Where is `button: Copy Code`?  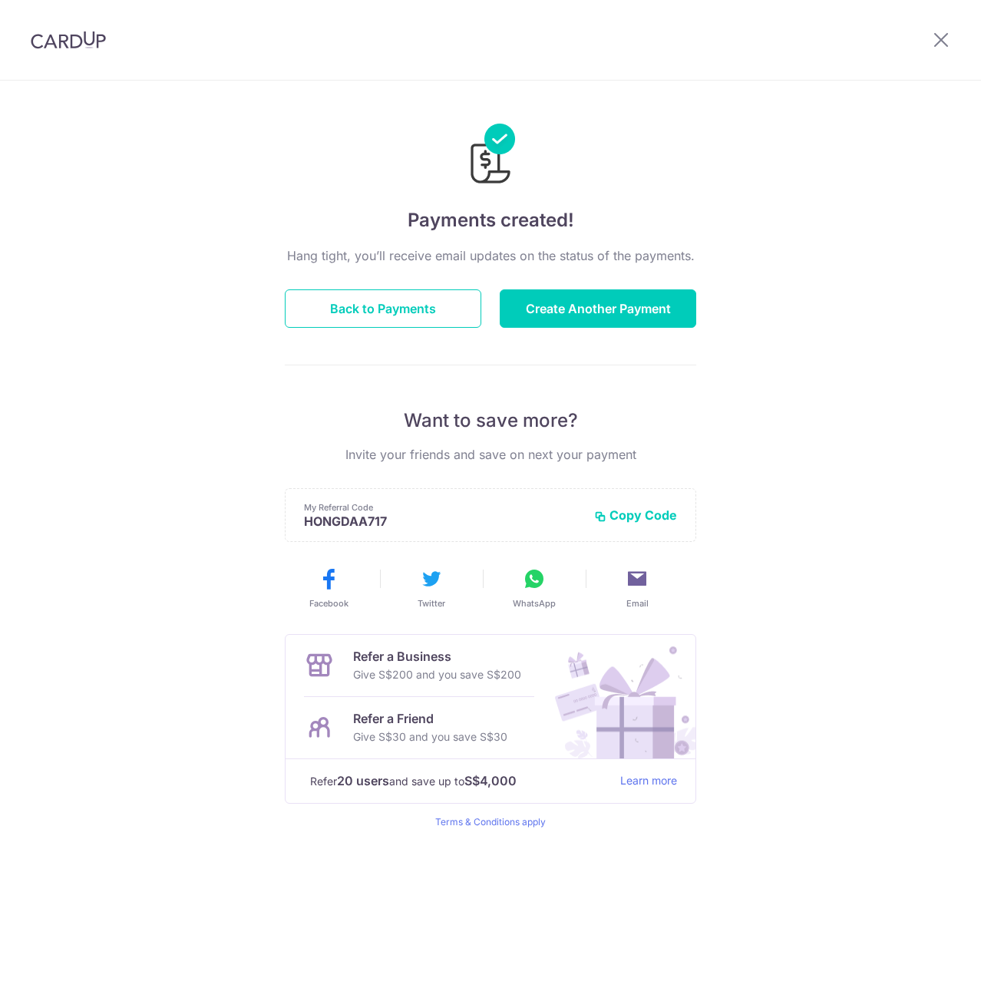
button: Copy Code is located at coordinates (635, 515).